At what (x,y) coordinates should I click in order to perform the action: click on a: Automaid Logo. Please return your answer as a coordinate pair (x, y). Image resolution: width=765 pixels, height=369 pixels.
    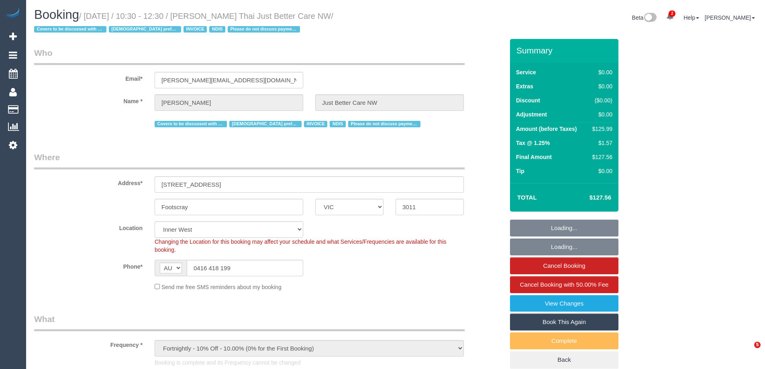
    Looking at the image, I should click on (13, 14).